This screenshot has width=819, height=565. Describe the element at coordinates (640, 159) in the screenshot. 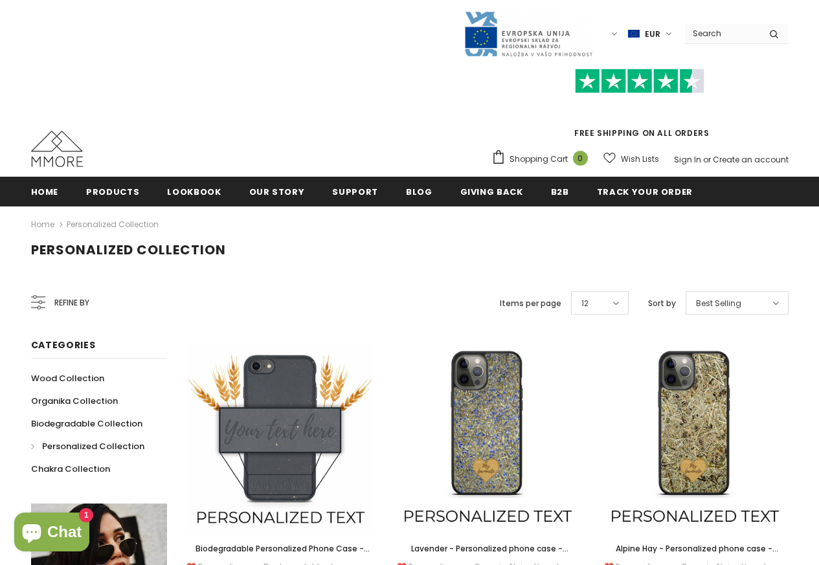

I see `span: Wish Lists` at that location.